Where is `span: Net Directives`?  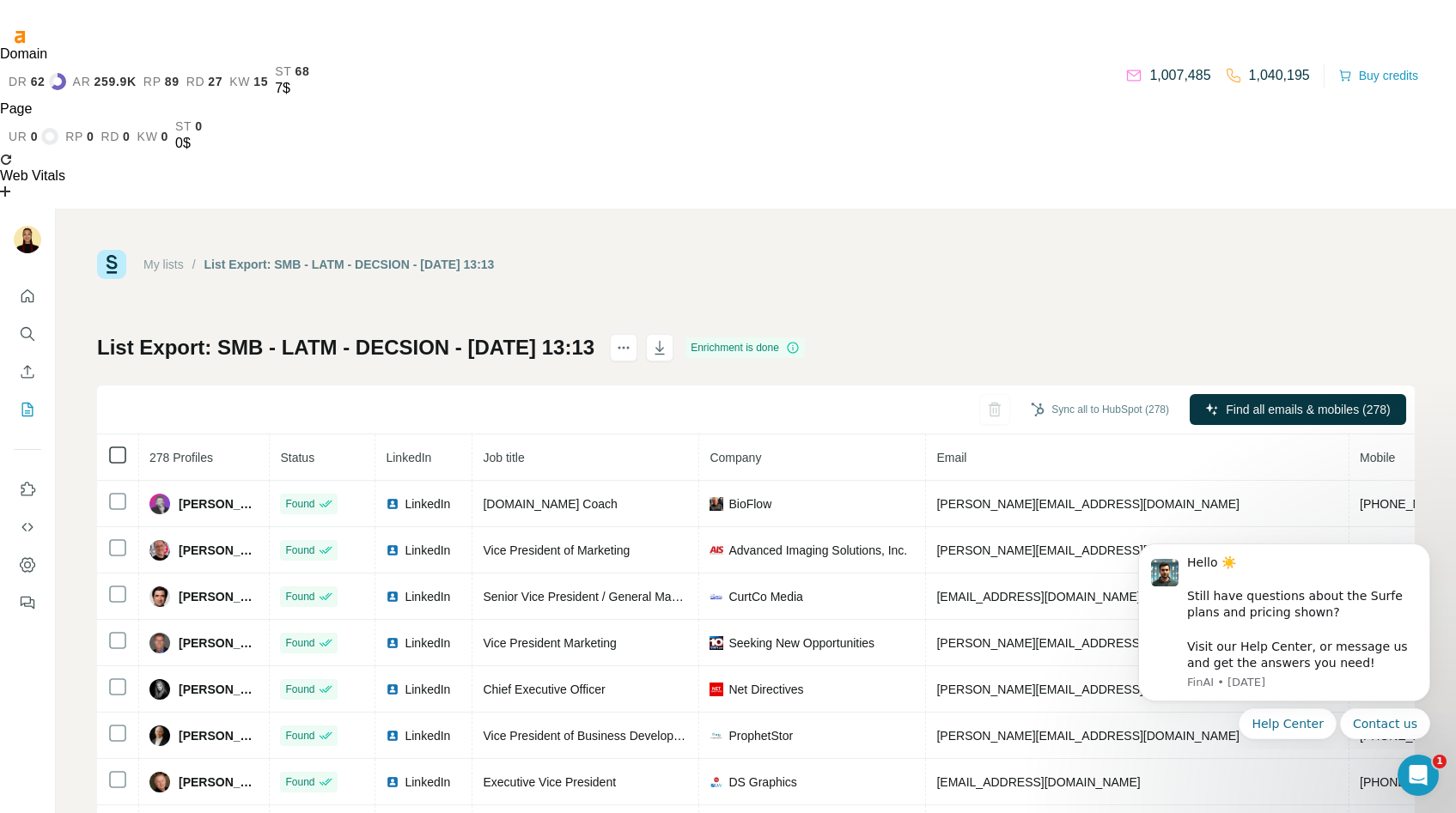
span: Net Directives is located at coordinates (766, 690).